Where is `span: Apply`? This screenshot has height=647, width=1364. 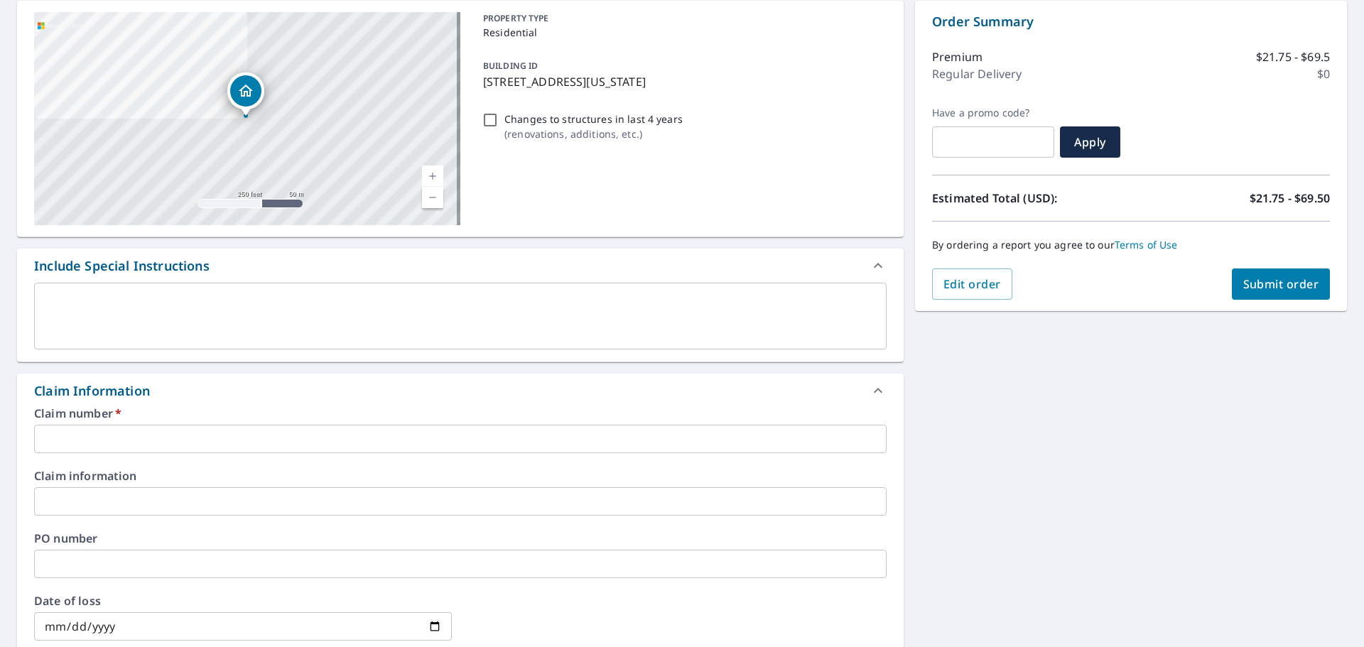 span: Apply is located at coordinates (1090, 142).